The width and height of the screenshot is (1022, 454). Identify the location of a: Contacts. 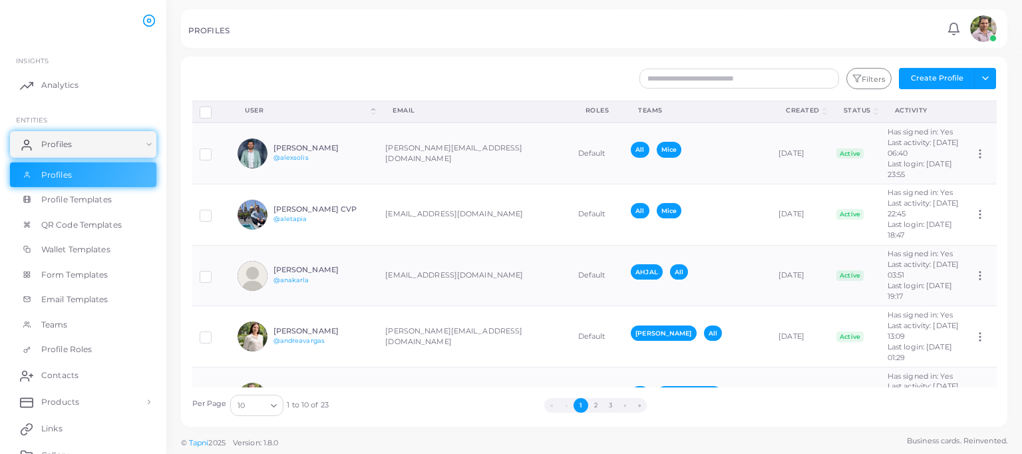
(83, 375).